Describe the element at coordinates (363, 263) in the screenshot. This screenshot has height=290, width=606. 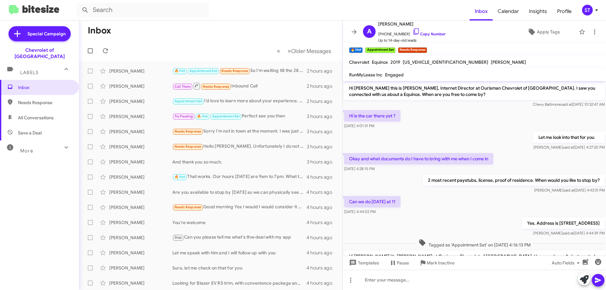
I see `button: Templates` at that location.